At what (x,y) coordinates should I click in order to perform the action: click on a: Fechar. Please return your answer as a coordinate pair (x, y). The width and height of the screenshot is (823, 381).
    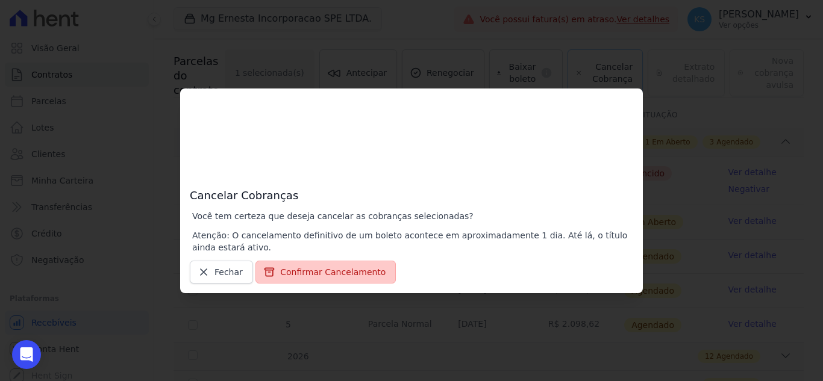
    Looking at the image, I should click on (221, 272).